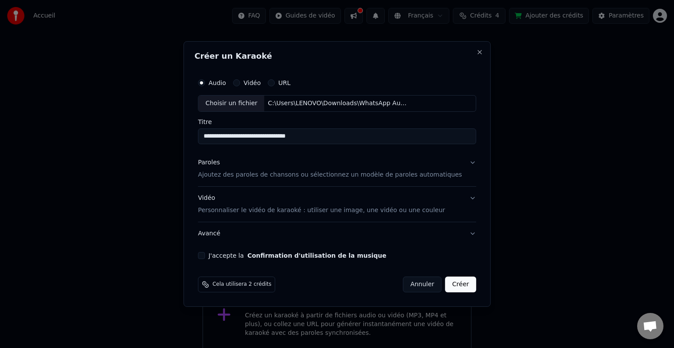 The image size is (674, 348). What do you see at coordinates (321, 211) in the screenshot?
I see `p: Personnaliser le vidéo de karaoké : utiliser une image, une vidéo ou une couleur` at bounding box center [321, 211].